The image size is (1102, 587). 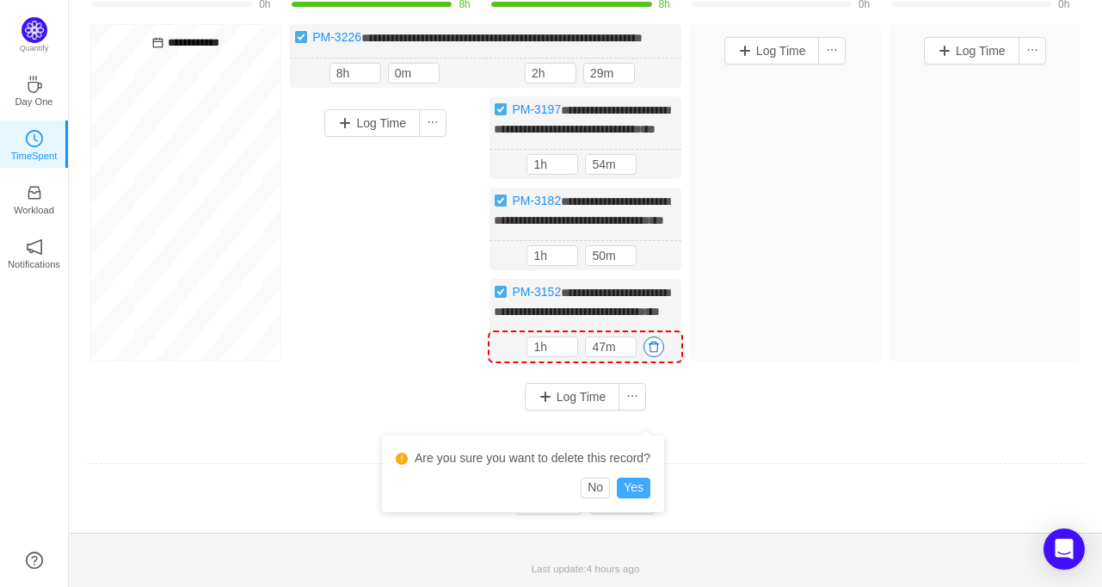 I want to click on a: icon: clock-circleTimeSpent, so click(x=34, y=144).